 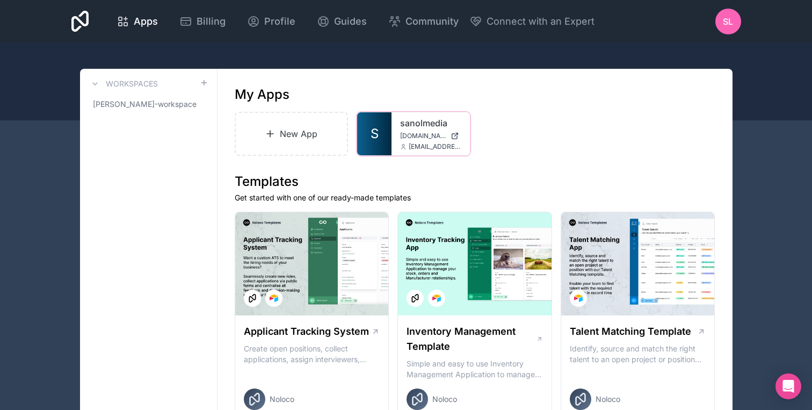 What do you see at coordinates (262, 95) in the screenshot?
I see `h1: My Apps` at bounding box center [262, 95].